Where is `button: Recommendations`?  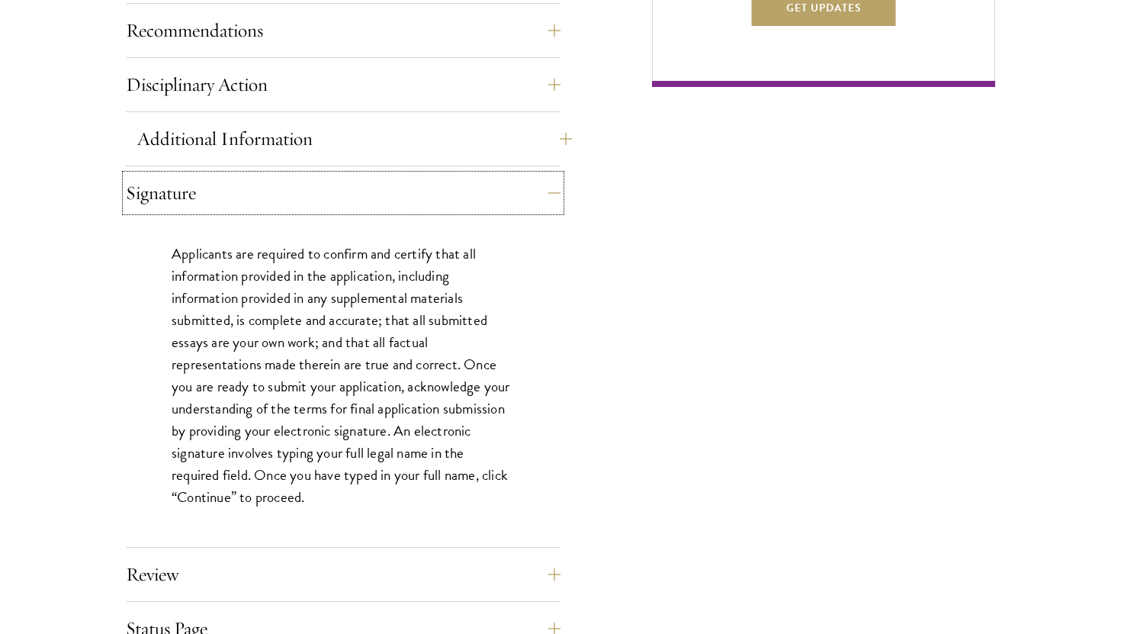
button: Recommendations is located at coordinates (343, 31).